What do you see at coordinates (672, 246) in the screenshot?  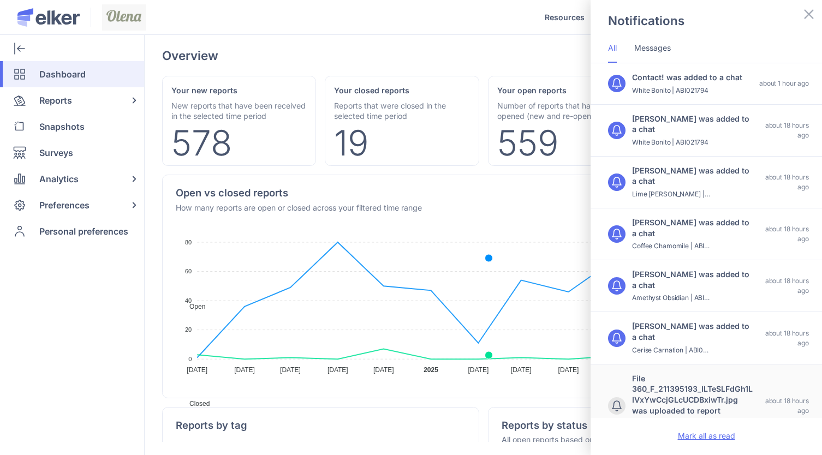 I see `div: Coffee Chamomile | ABI021792` at bounding box center [672, 246].